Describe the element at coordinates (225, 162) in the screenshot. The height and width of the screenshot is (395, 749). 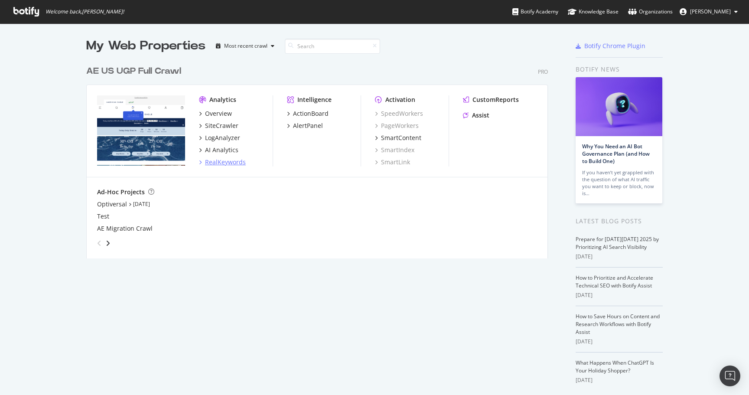
I see `div: RealKeywords` at that location.